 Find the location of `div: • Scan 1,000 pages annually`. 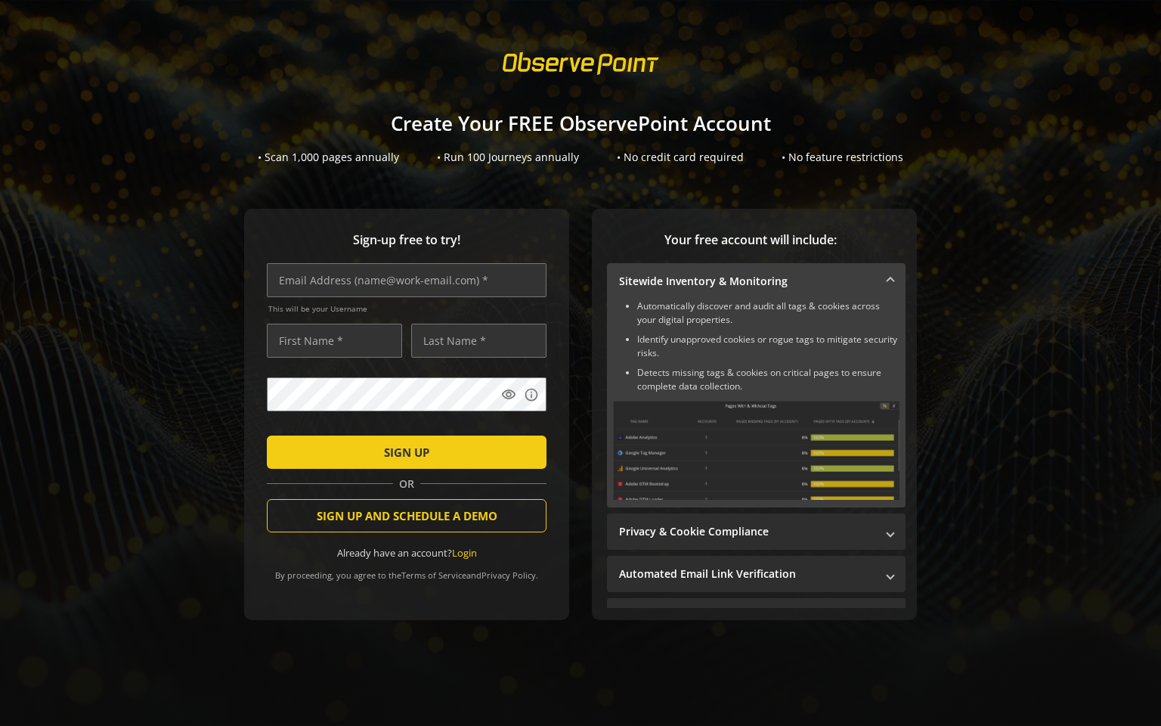

div: • Scan 1,000 pages annually is located at coordinates (328, 157).